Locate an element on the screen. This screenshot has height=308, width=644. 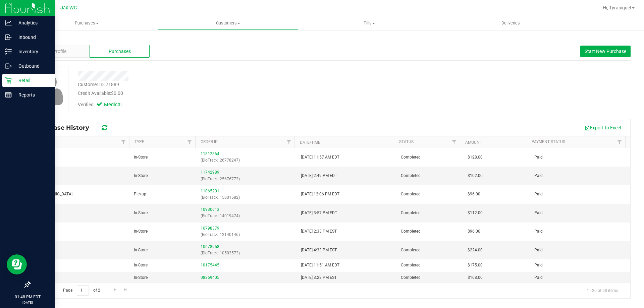
a: 08369405 is located at coordinates (210, 278).